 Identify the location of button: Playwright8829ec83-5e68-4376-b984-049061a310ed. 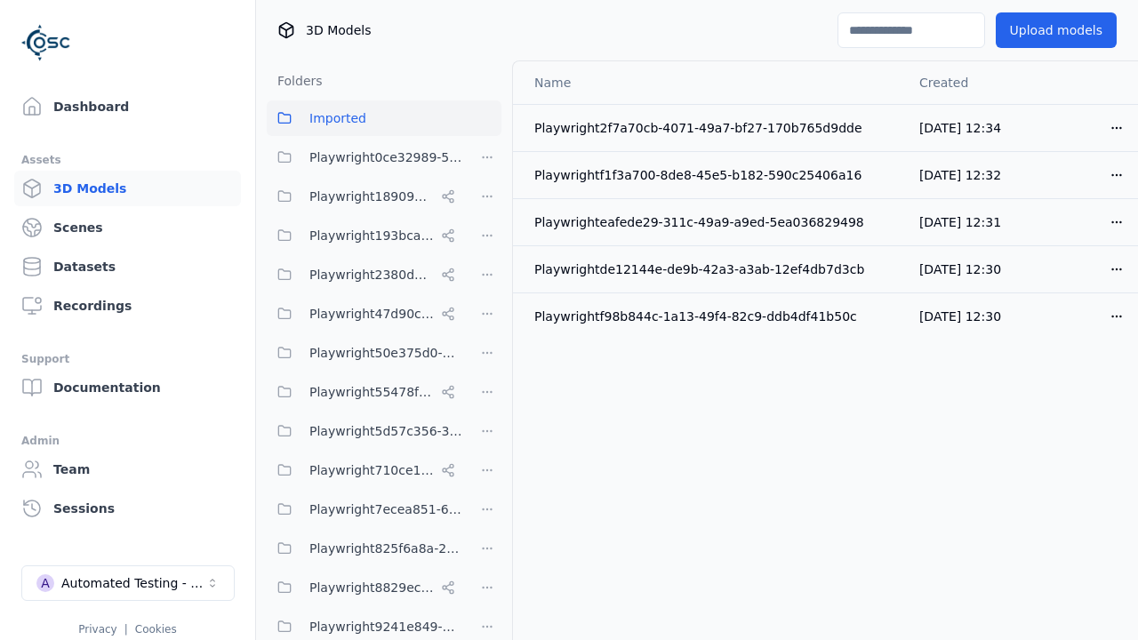
(365, 588).